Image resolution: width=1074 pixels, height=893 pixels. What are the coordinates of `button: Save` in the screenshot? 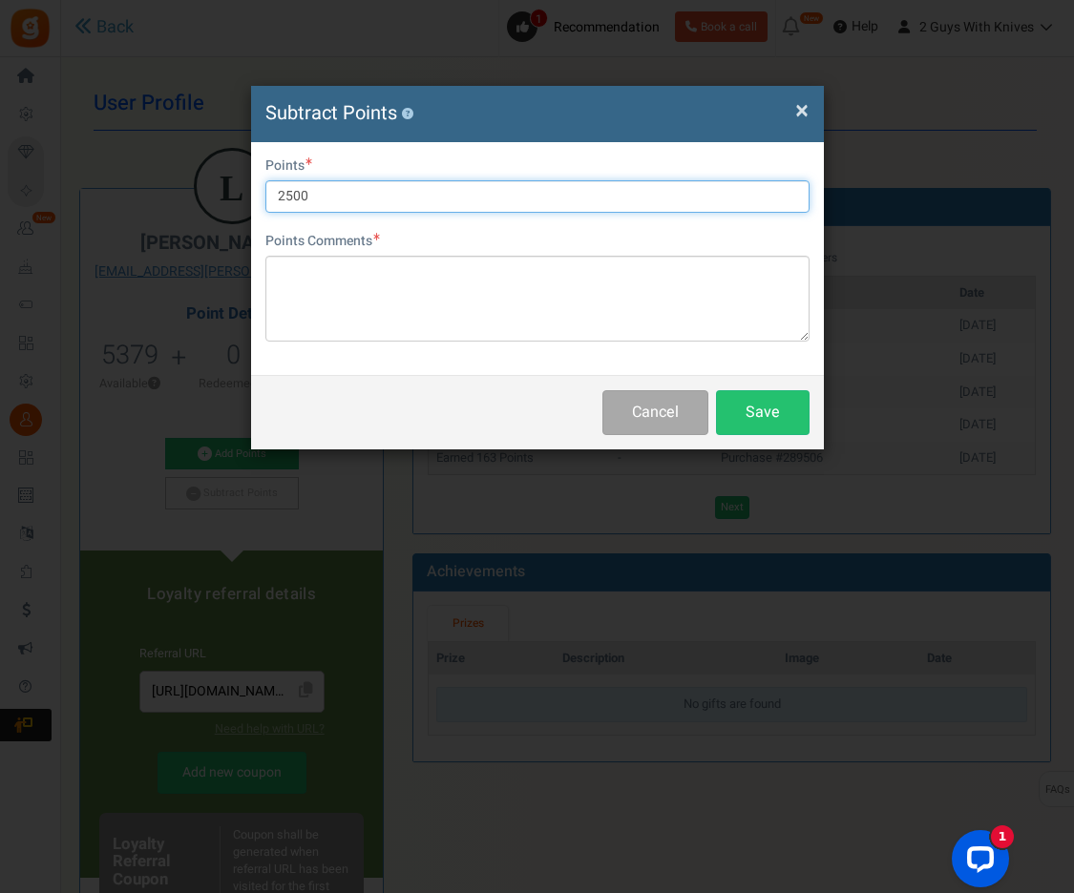 It's located at (762, 412).